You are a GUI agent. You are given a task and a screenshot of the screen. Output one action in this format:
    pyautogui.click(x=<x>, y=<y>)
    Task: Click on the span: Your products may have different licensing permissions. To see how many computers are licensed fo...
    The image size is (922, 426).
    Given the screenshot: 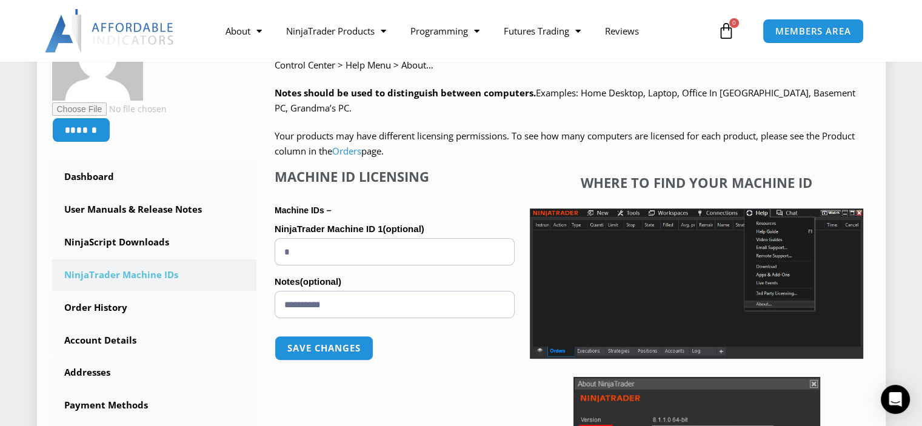 What is the action you would take?
    pyautogui.click(x=565, y=144)
    